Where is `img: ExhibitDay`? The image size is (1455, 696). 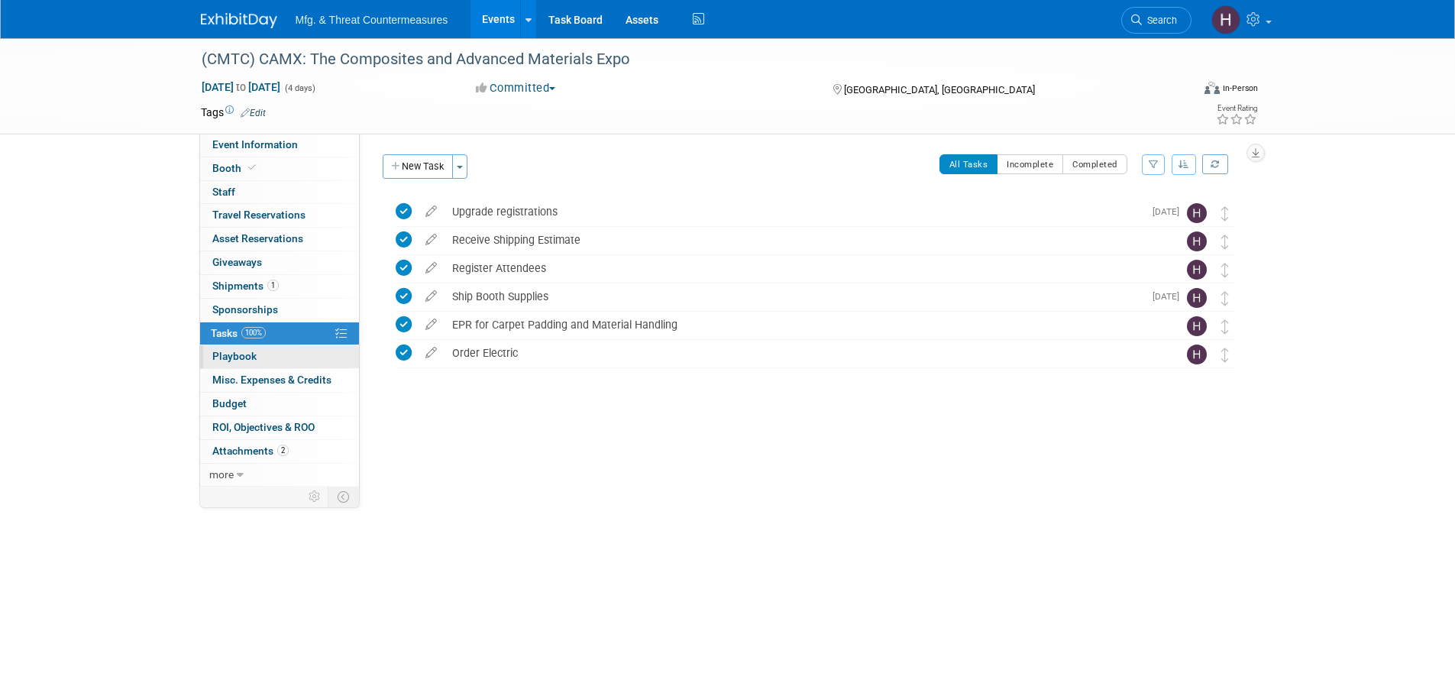
img: ExhibitDay is located at coordinates (239, 21).